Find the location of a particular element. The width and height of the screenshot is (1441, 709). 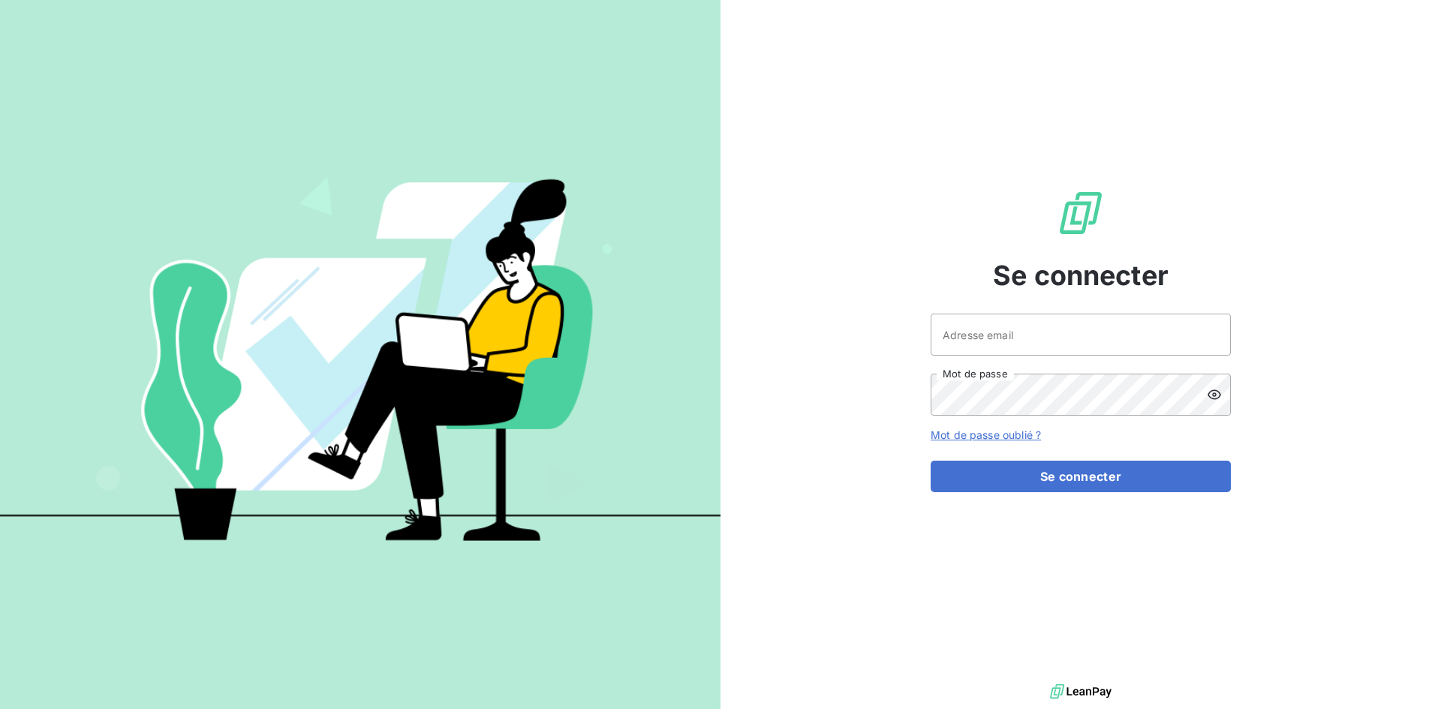

a: Mot de passe oublié ? is located at coordinates (985, 435).